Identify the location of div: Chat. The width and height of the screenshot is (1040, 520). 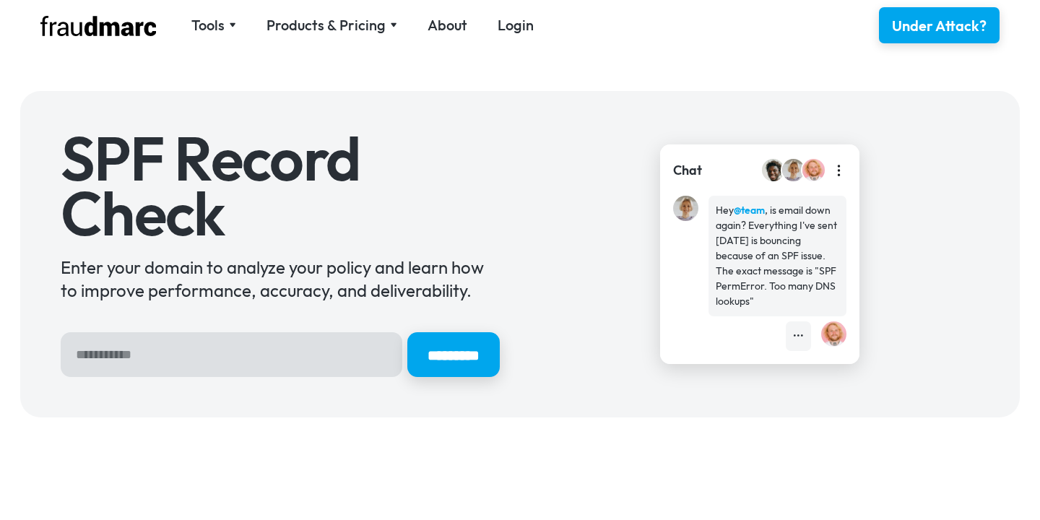
(688, 170).